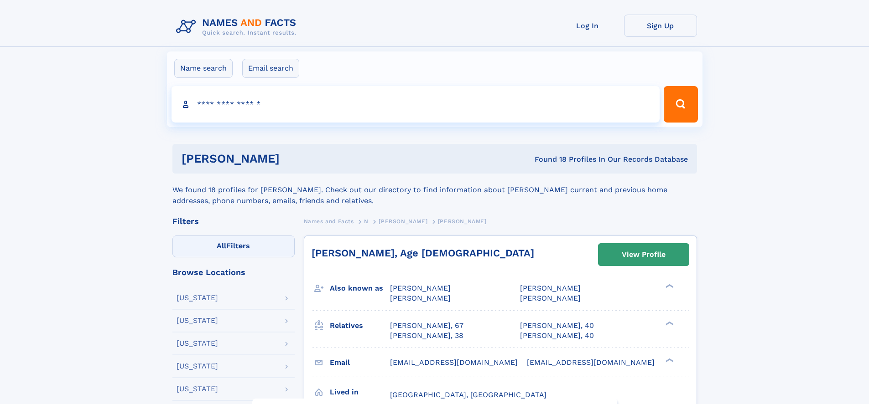 This screenshot has height=404, width=869. Describe the element at coordinates (643, 255) in the screenshot. I see `a: View Profile` at that location.